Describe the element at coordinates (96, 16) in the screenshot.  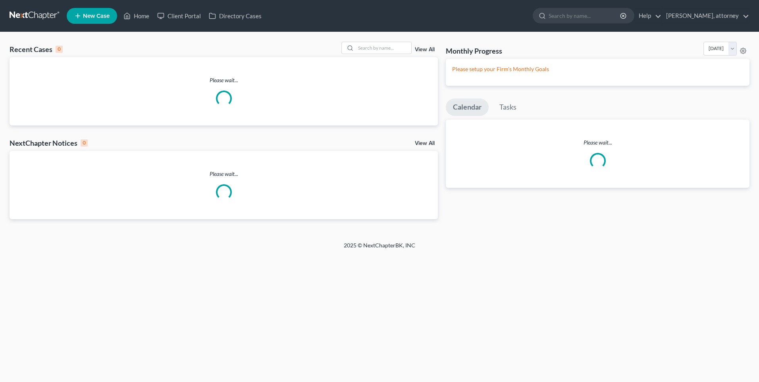
I see `span: New Case` at that location.